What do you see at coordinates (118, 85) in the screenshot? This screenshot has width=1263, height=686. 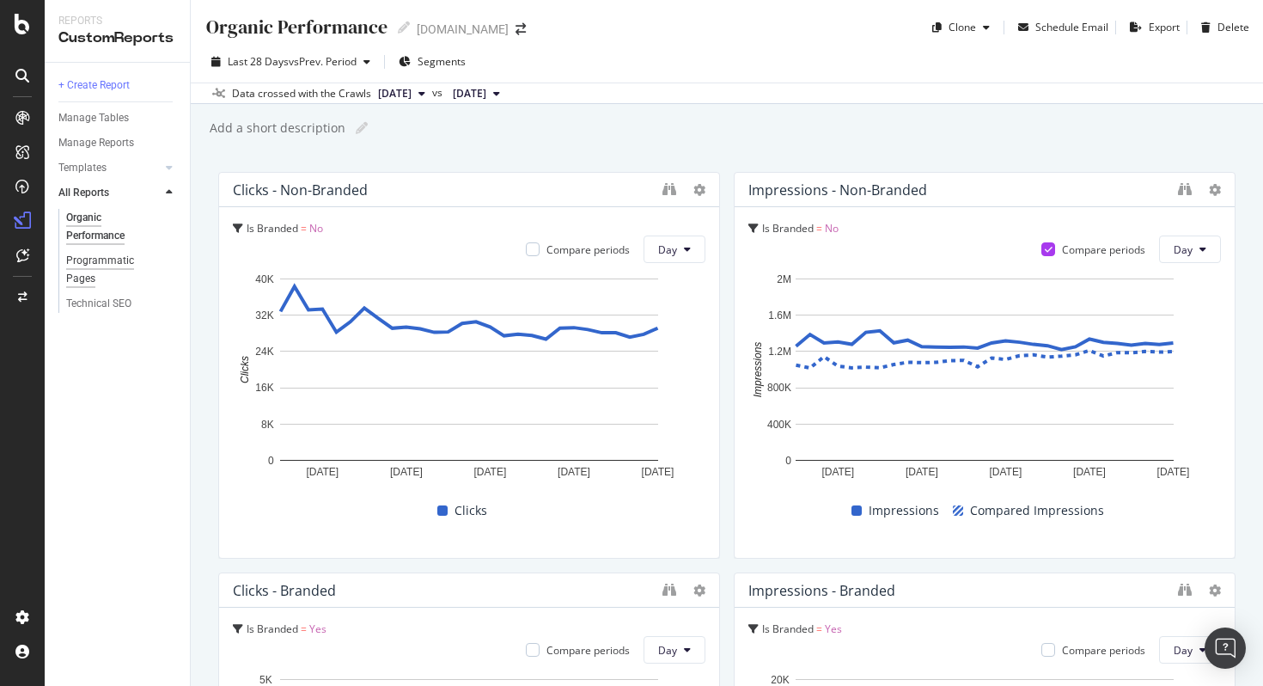 I see `a: + Create Report` at bounding box center [118, 85].